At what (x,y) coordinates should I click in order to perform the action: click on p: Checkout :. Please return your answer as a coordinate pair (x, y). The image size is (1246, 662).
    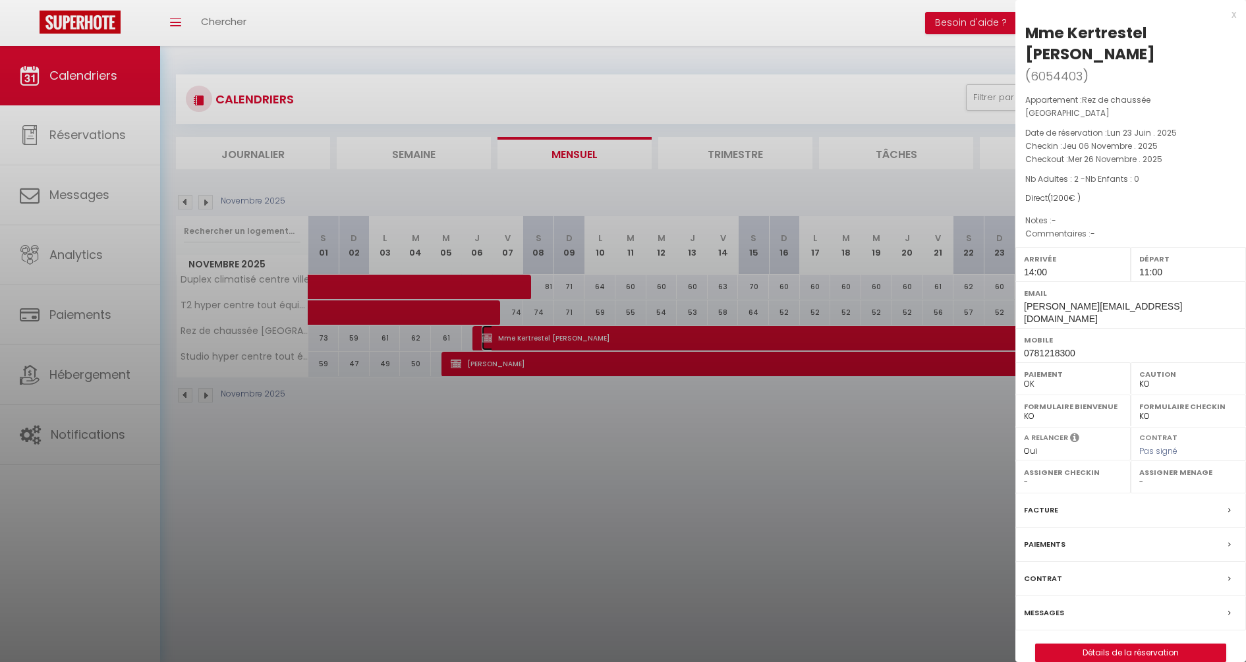
    Looking at the image, I should click on (1131, 159).